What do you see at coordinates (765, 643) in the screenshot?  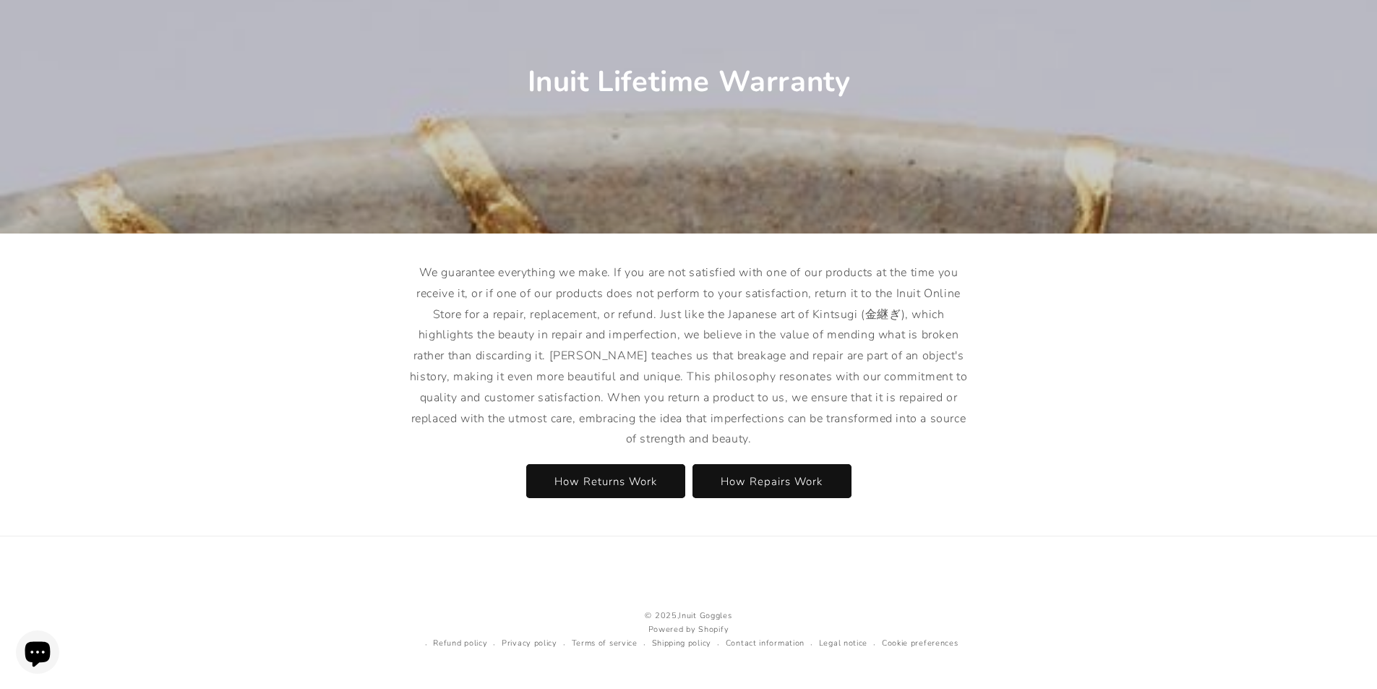 I see `a: Contact information` at bounding box center [765, 643].